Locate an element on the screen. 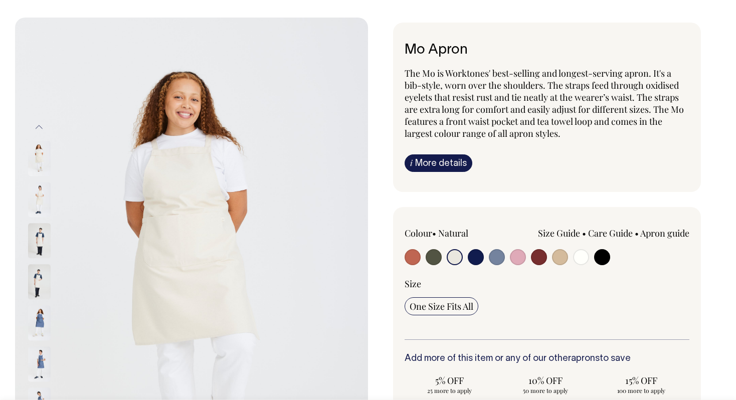 The width and height of the screenshot is (736, 400). a: Size Guide is located at coordinates (559, 233).